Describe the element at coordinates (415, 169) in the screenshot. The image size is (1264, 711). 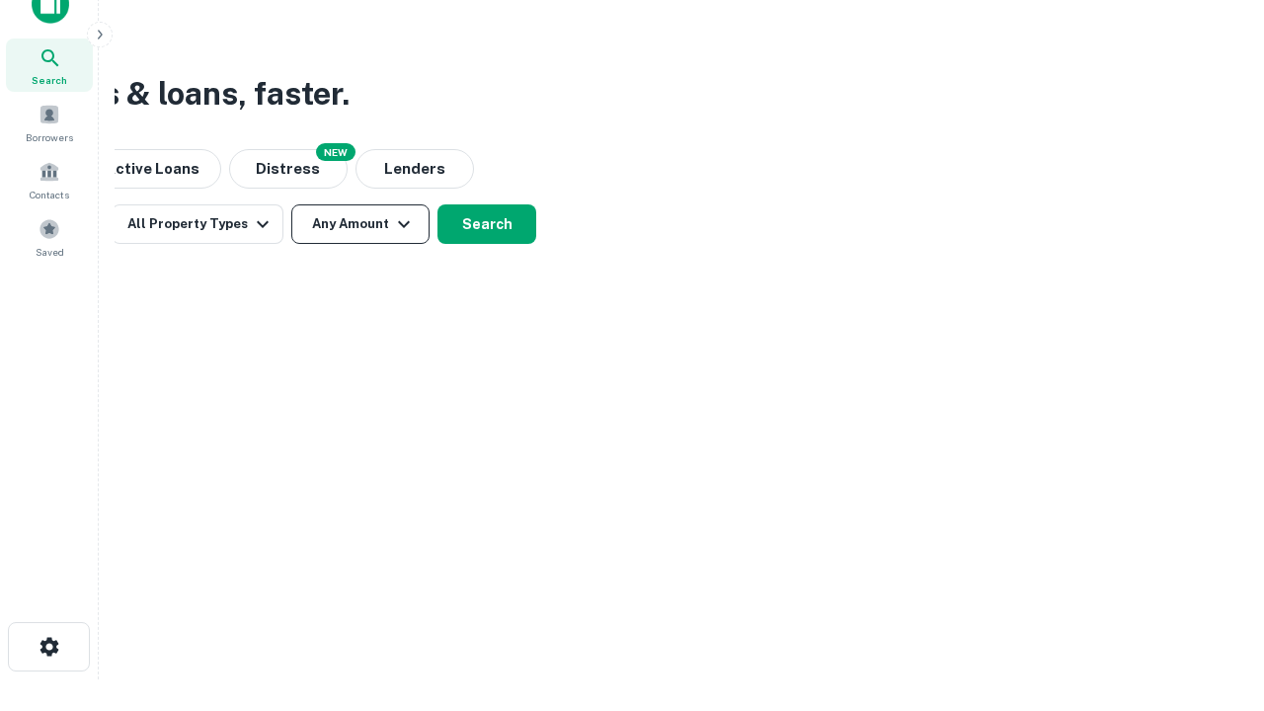
I see `button: Lenders` at that location.